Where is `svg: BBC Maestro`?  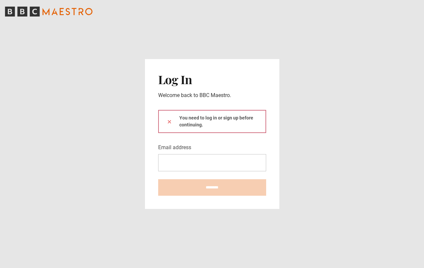 svg: BBC Maestro is located at coordinates (49, 12).